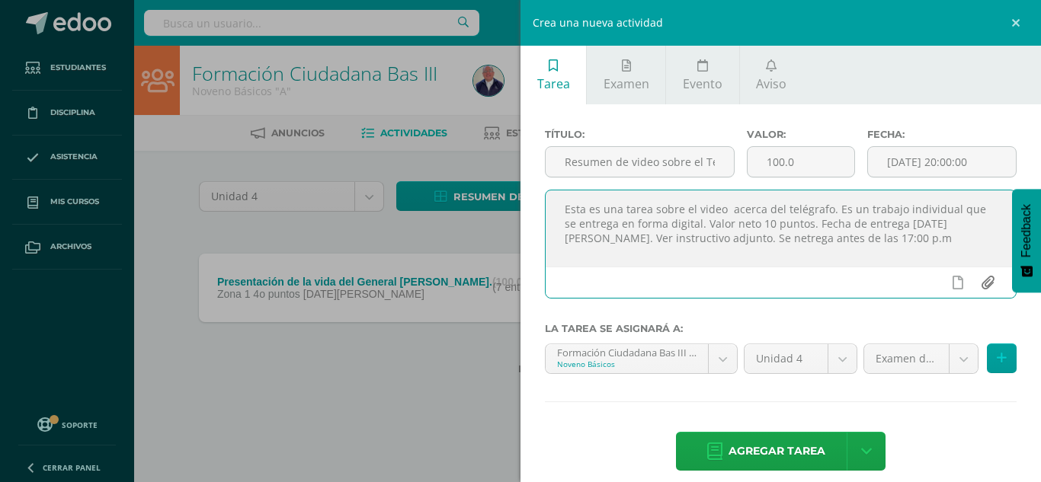 The height and width of the screenshot is (482, 1041). What do you see at coordinates (771, 84) in the screenshot?
I see `span: Aviso` at bounding box center [771, 84].